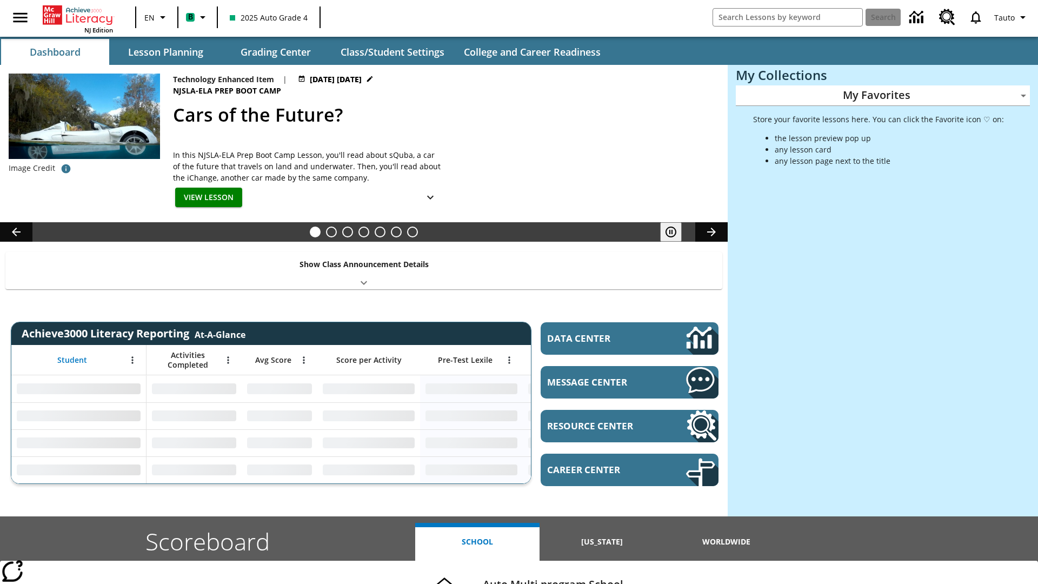  Describe the element at coordinates (276, 52) in the screenshot. I see `button: Grading Center` at that location.